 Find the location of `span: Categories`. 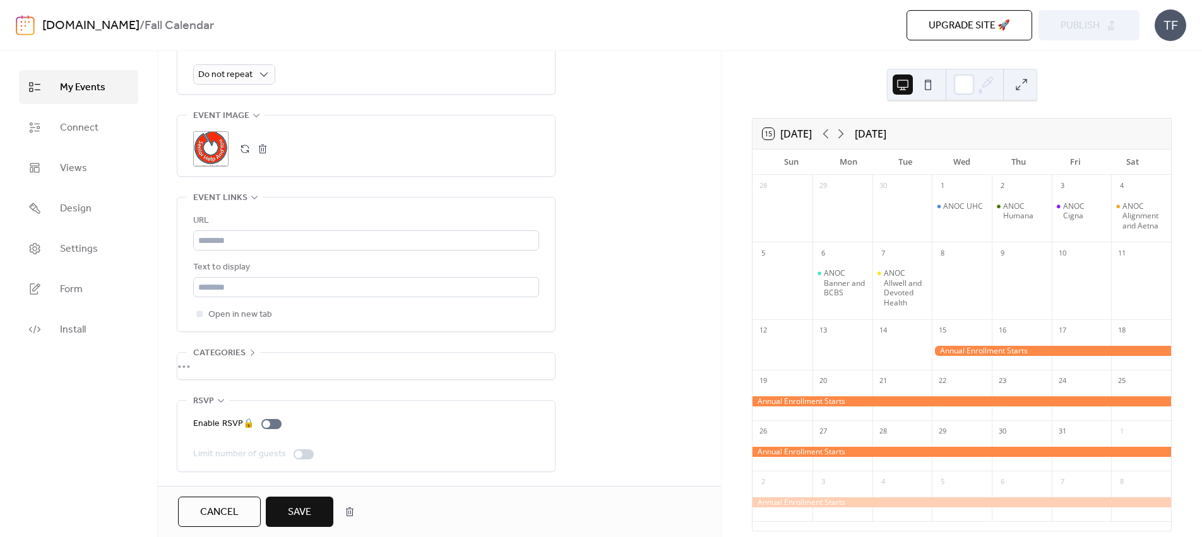

span: Categories is located at coordinates (219, 354).